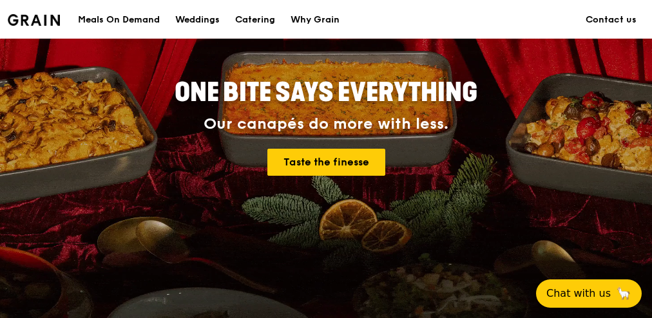 The width and height of the screenshot is (652, 318). What do you see at coordinates (315, 20) in the screenshot?
I see `div: Why Grain` at bounding box center [315, 20].